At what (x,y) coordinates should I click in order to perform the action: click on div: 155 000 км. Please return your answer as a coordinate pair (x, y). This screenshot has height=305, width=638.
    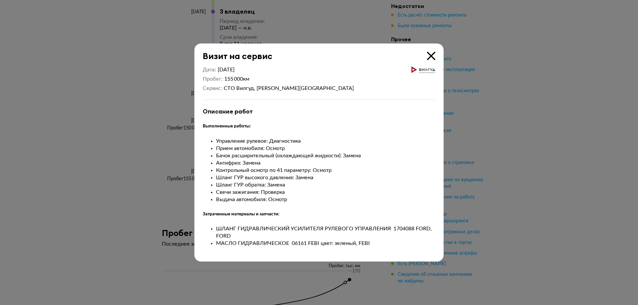
    Looking at the image, I should click on (289, 79).